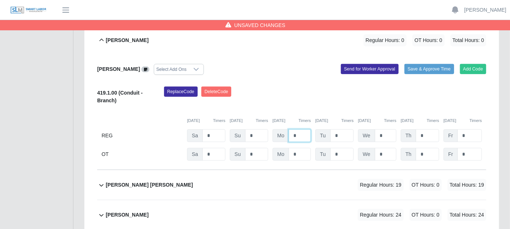 This screenshot has height=229, width=510. Describe the element at coordinates (468, 40) in the screenshot. I see `span: Total Hours: 0` at that location.